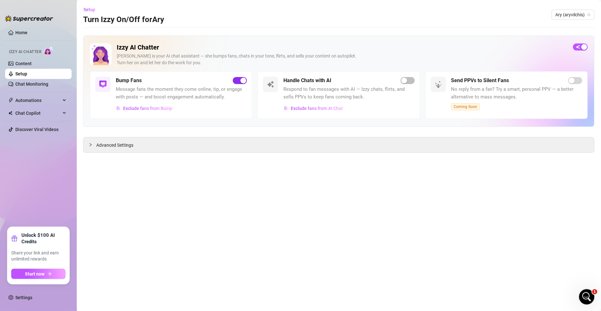  I want to click on span: Automations, so click(38, 101).